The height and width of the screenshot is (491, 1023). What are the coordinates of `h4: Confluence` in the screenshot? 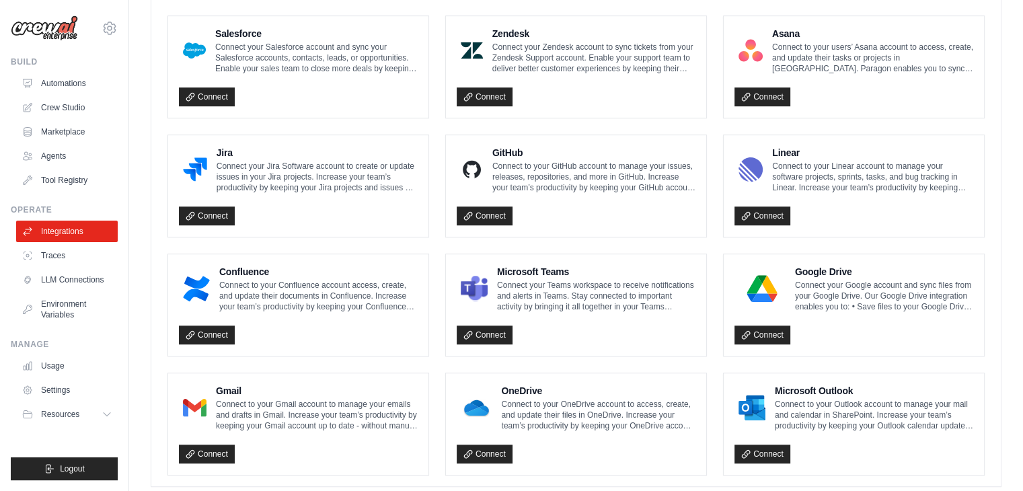 It's located at (318, 272).